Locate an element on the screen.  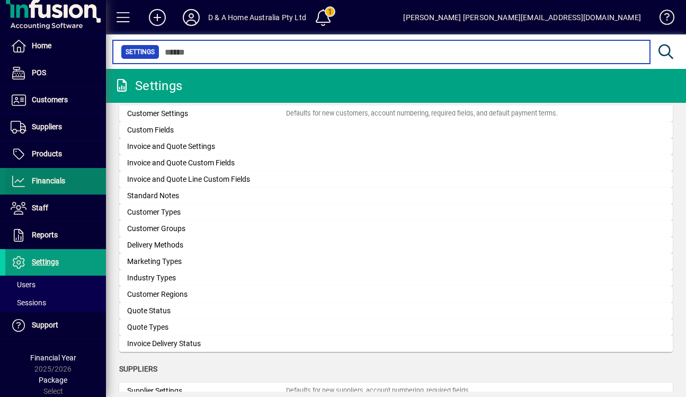
div: Invoice and Quote Custom Fields is located at coordinates (207, 163).